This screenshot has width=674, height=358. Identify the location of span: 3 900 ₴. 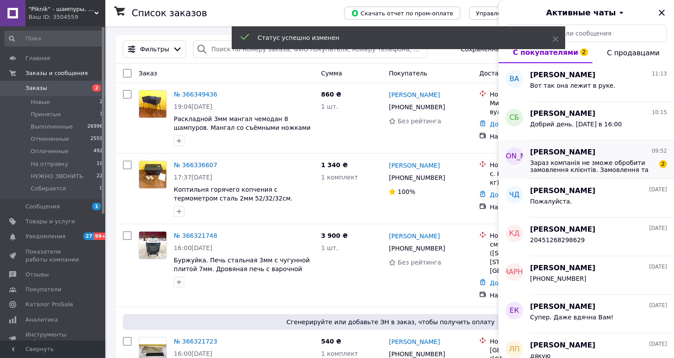
(334, 236).